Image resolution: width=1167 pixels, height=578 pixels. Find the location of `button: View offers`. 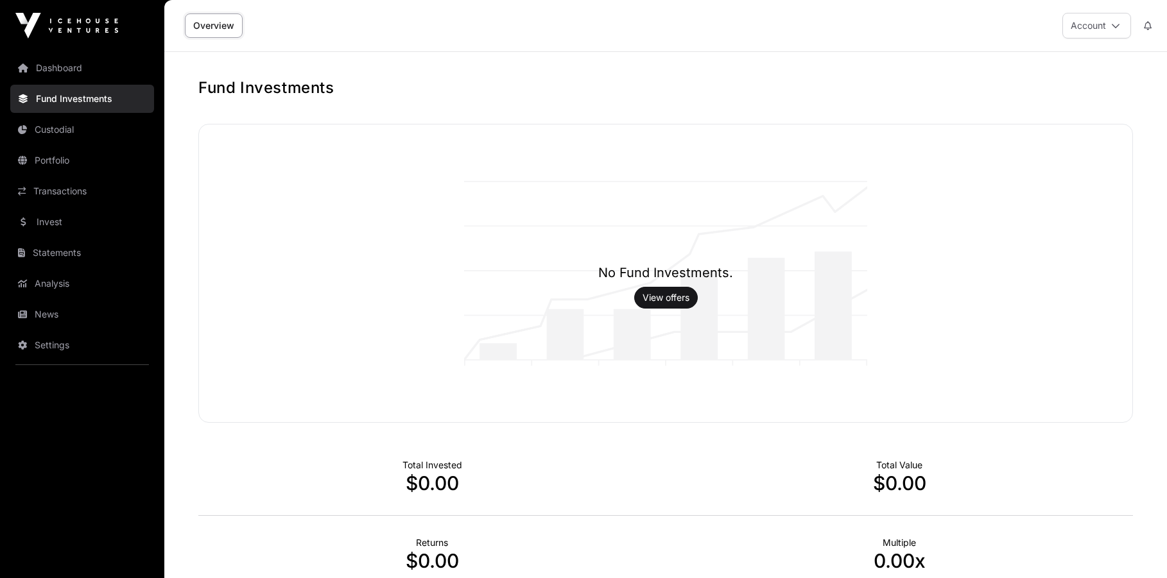

button: View offers is located at coordinates (666, 298).